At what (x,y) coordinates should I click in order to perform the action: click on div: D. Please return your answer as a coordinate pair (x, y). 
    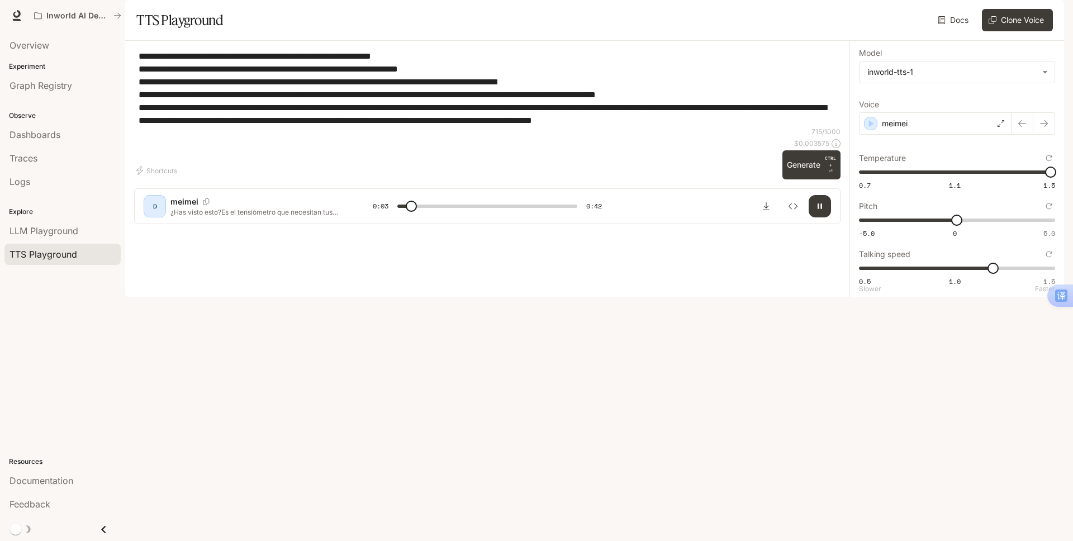
    Looking at the image, I should click on (155, 206).